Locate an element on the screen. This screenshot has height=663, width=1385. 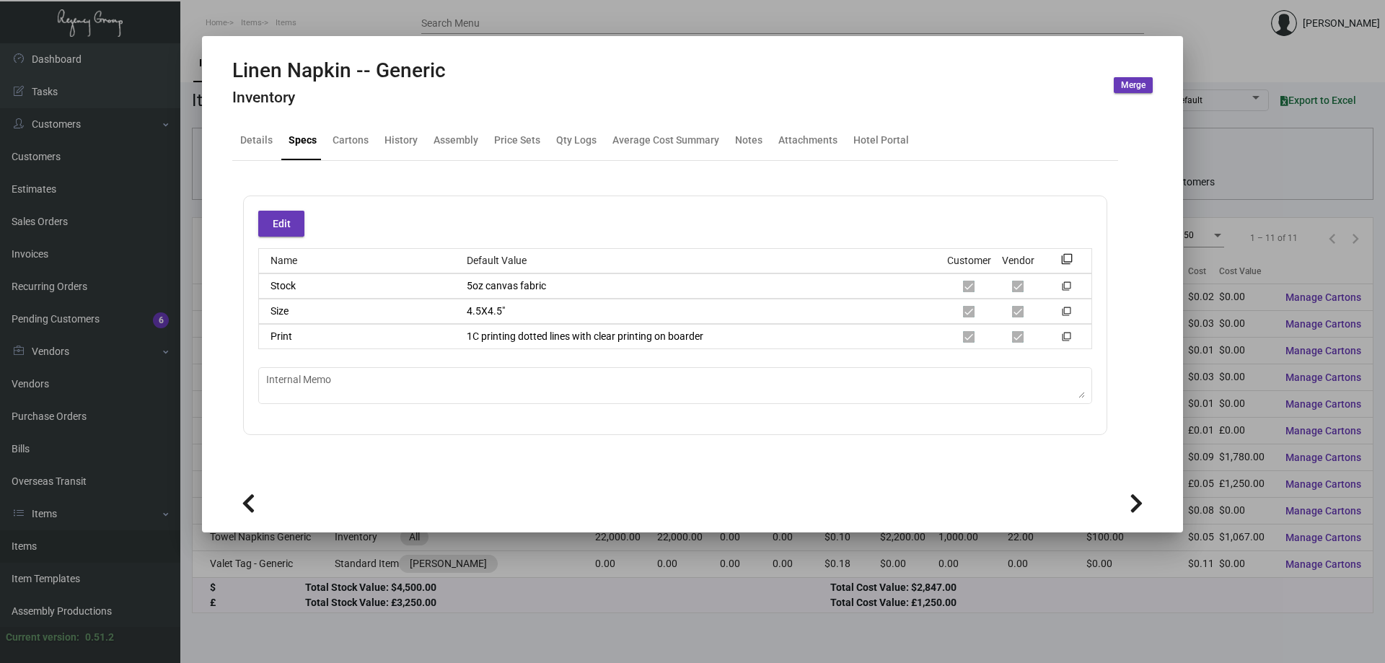
div: Notes is located at coordinates (749, 140).